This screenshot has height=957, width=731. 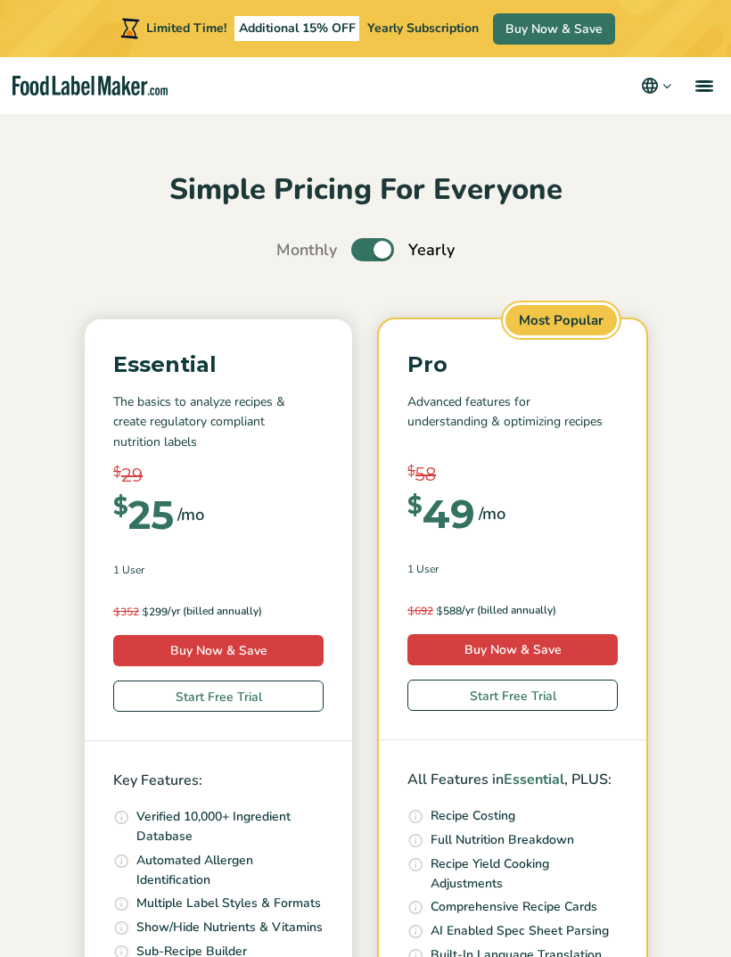 What do you see at coordinates (441, 514) in the screenshot?
I see `div: 49` at bounding box center [441, 514].